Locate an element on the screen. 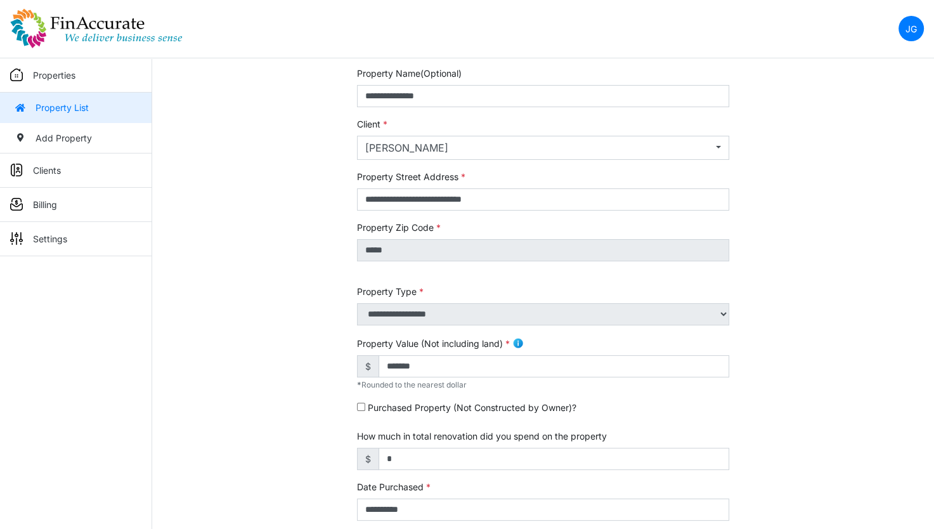 This screenshot has width=934, height=529. label: Property Street Address is located at coordinates (411, 176).